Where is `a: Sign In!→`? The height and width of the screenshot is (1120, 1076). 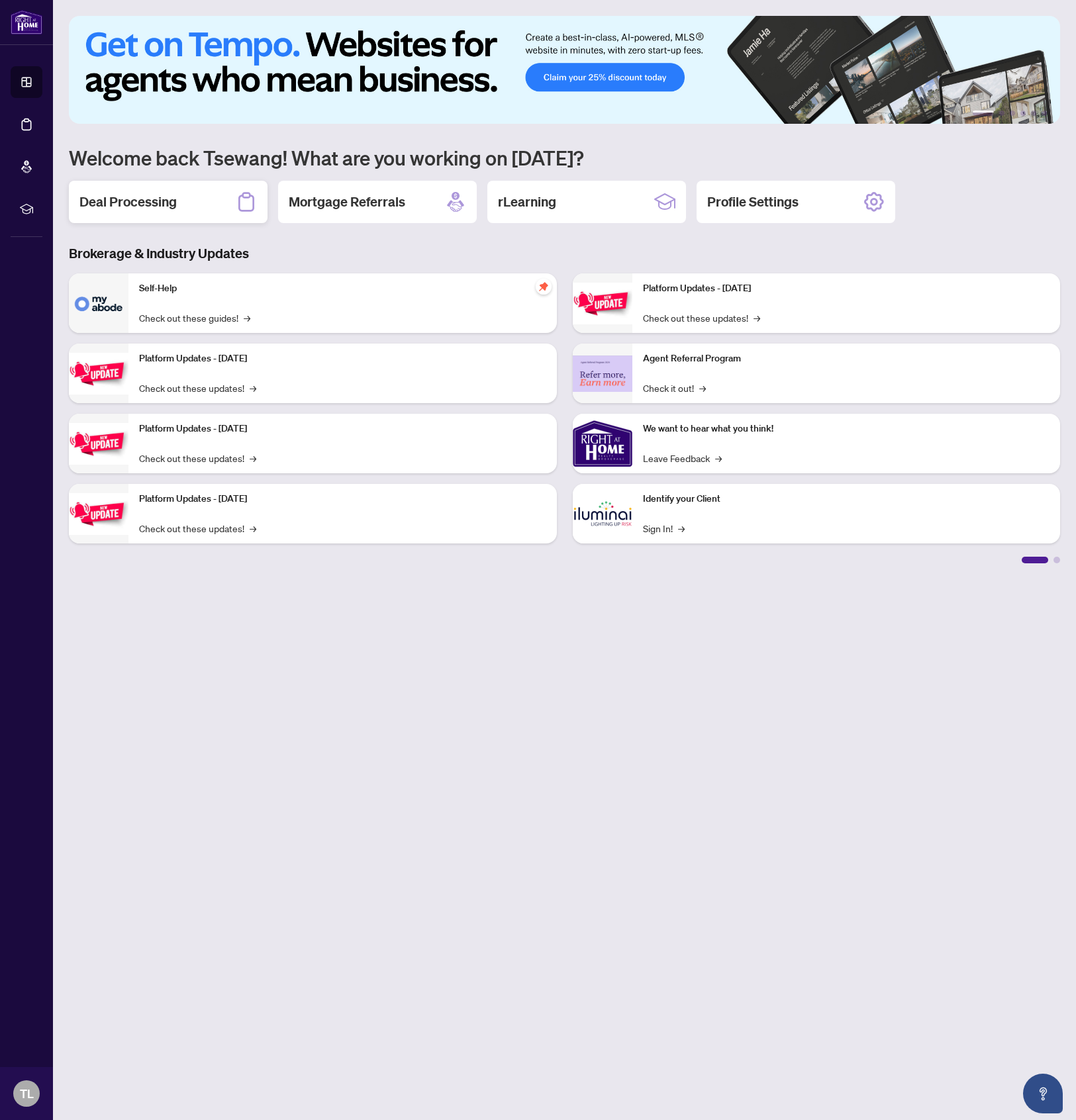
a: Sign In!→ is located at coordinates (663, 528).